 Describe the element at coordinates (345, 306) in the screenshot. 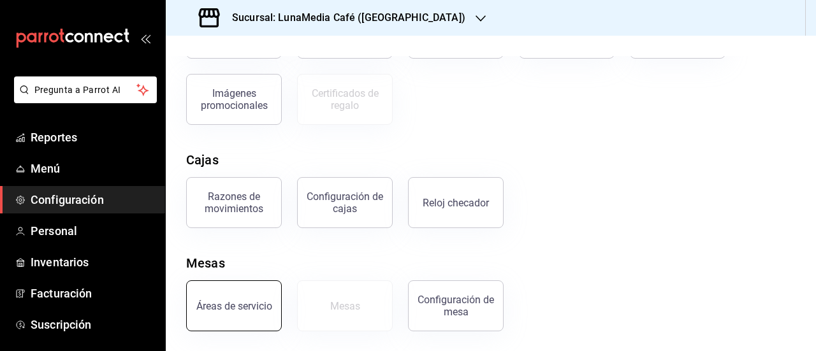

I see `button: Mesas` at that location.